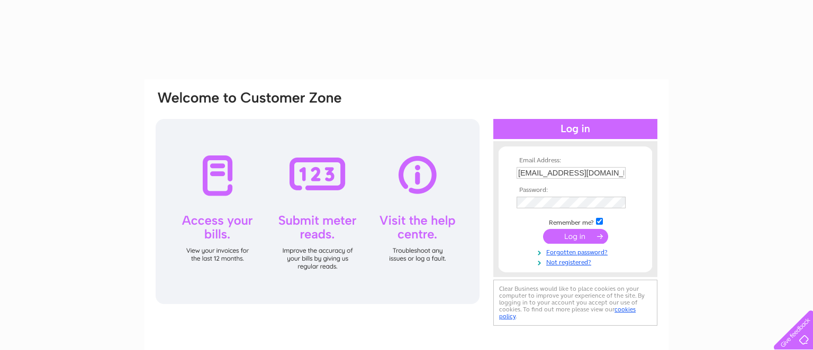 The image size is (813, 350). Describe the element at coordinates (567, 313) in the screenshot. I see `a: cookies policy` at that location.